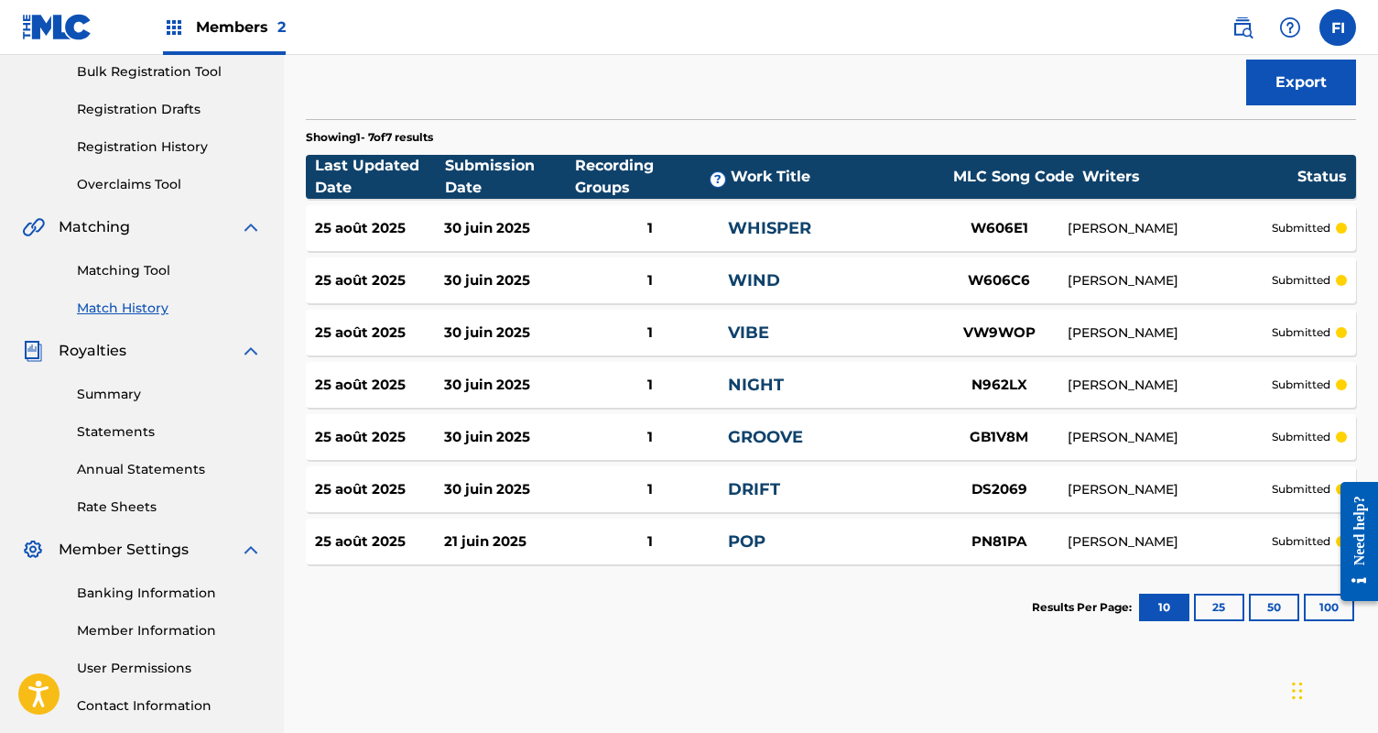  What do you see at coordinates (510, 177) in the screenshot?
I see `div: Submission Date` at bounding box center [510, 177].